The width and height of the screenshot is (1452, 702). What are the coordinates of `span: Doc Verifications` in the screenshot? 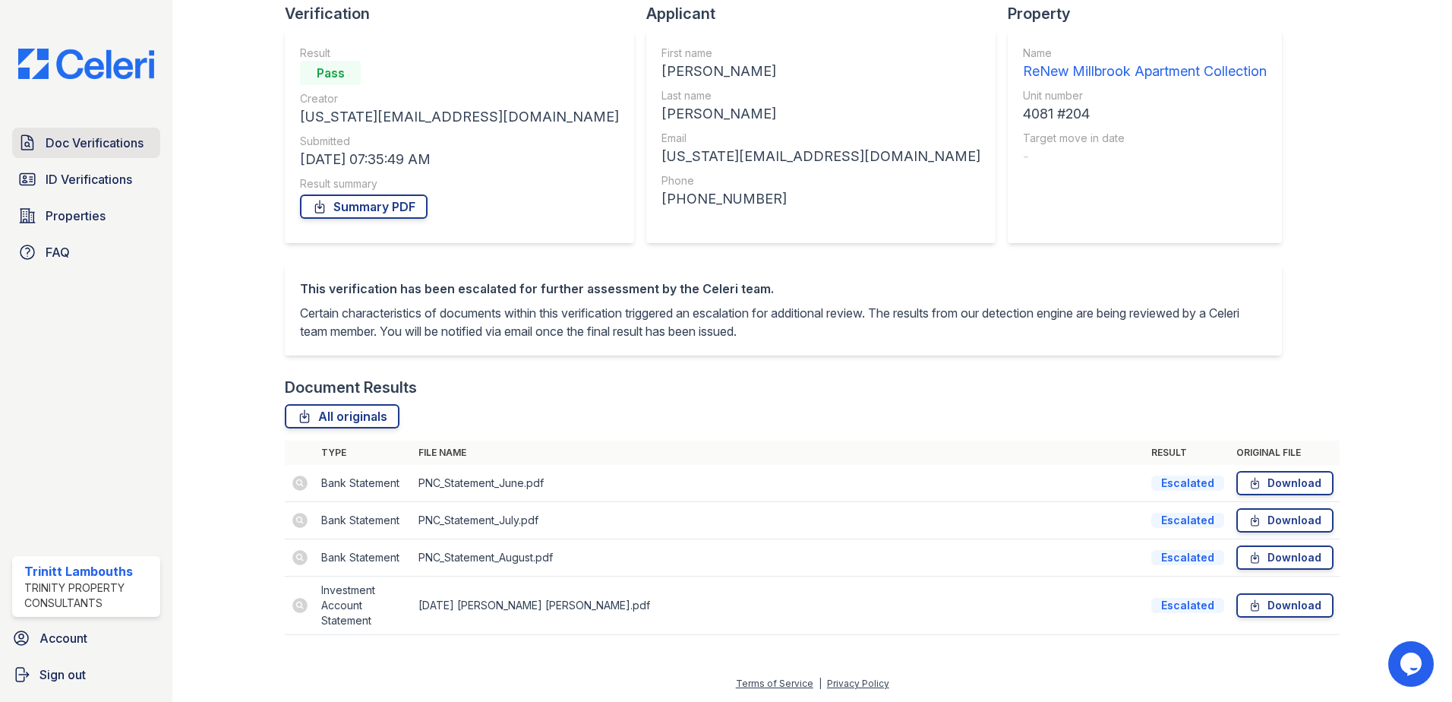 It's located at (94, 143).